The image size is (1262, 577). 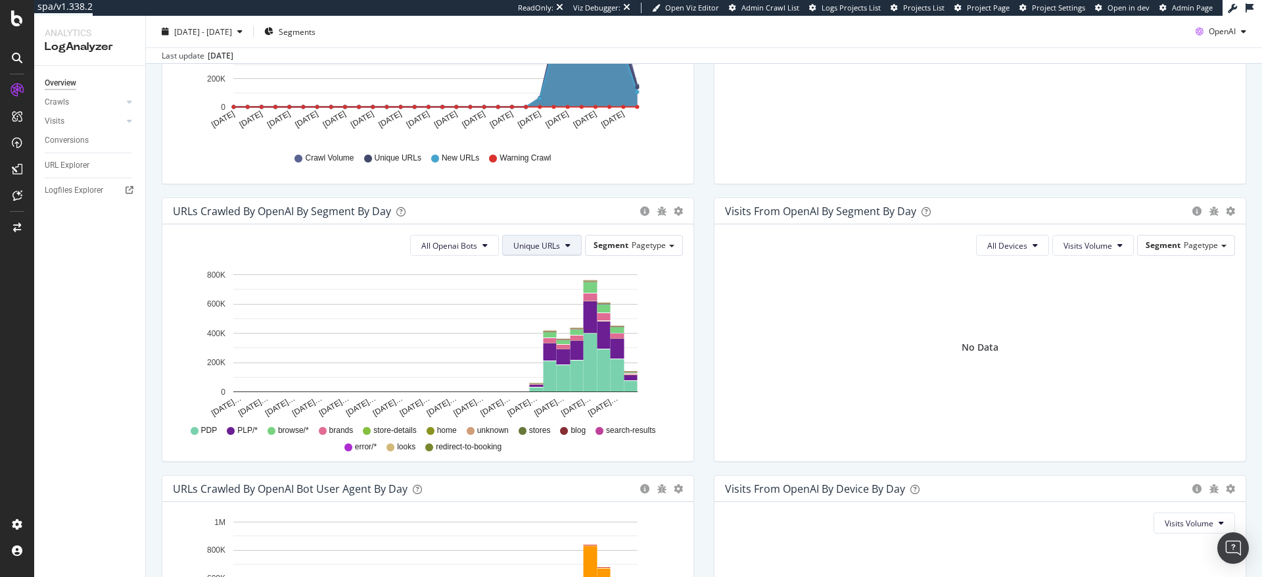 What do you see at coordinates (247, 430) in the screenshot?
I see `span: PLP/*` at bounding box center [247, 430].